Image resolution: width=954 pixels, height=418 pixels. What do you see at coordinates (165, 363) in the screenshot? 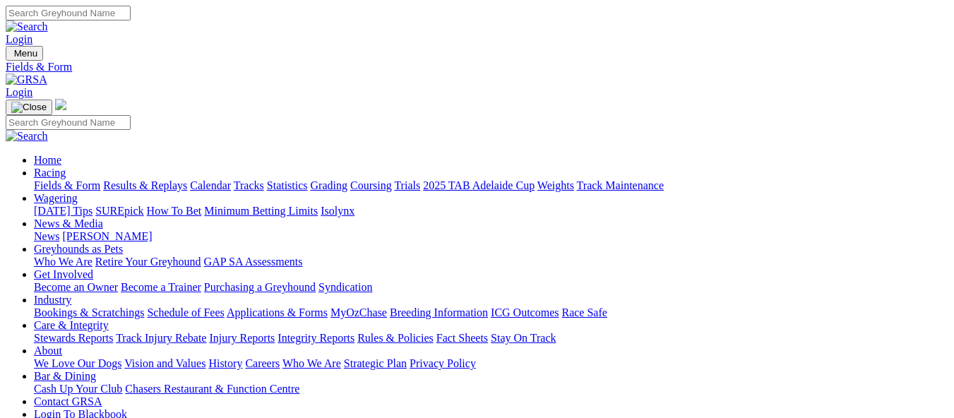
I see `a: Vision and Values` at bounding box center [165, 363].